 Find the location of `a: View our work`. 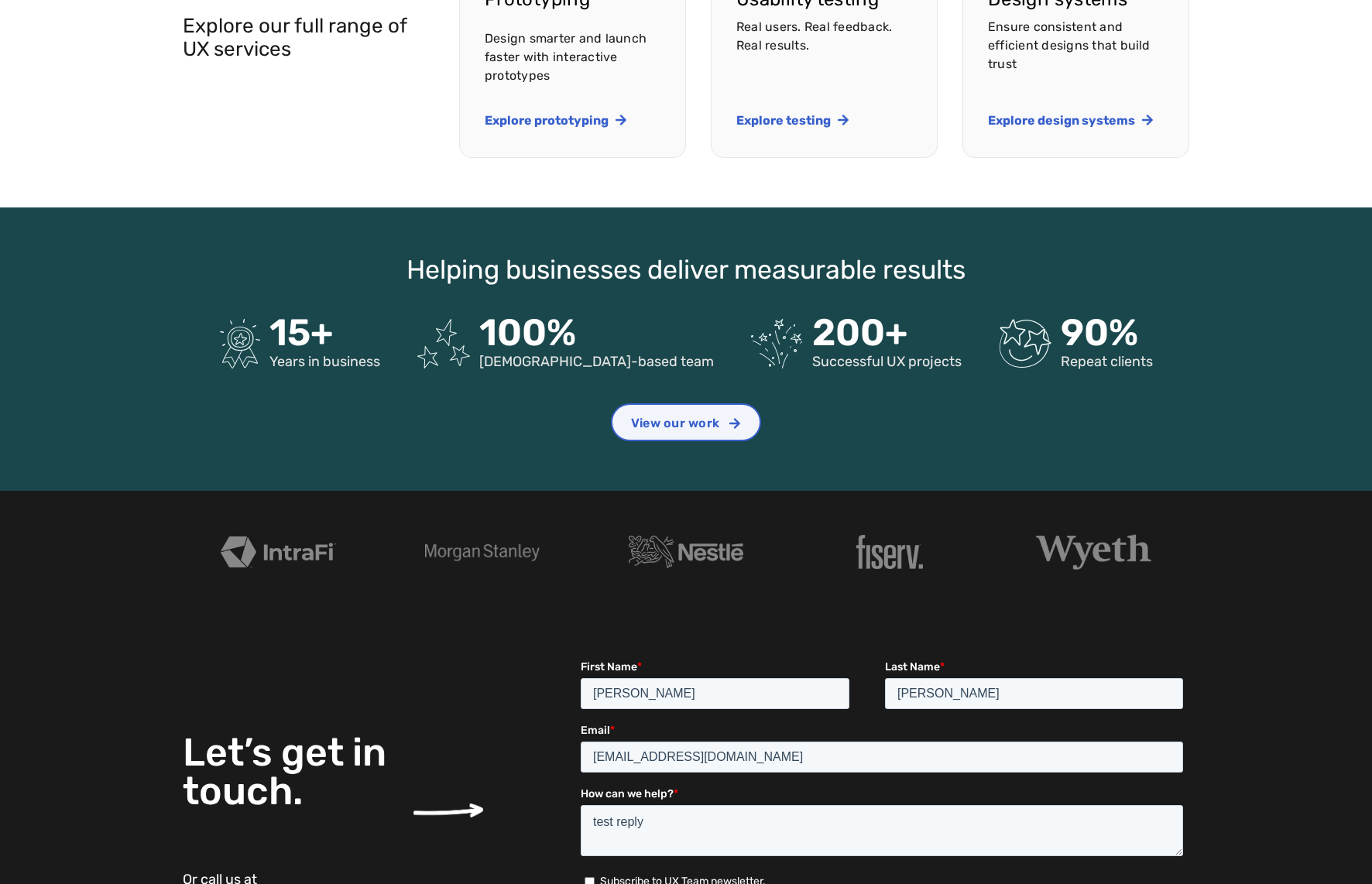

a: View our work is located at coordinates (686, 422).